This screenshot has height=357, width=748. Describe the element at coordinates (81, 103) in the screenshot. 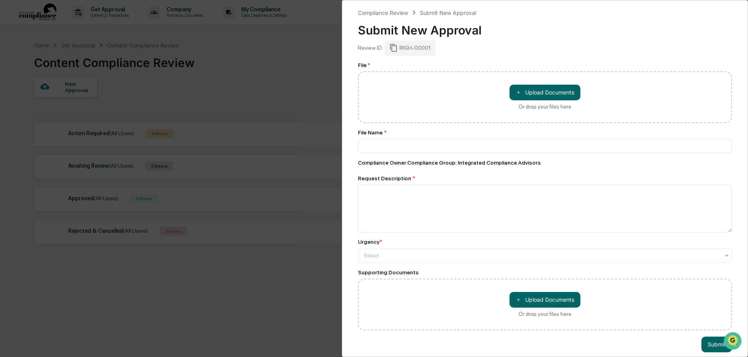

I see `span: Attestations` at that location.